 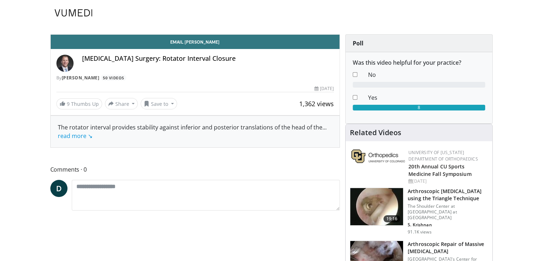 I want to click on img: VuMedi Logo, so click(x=74, y=13).